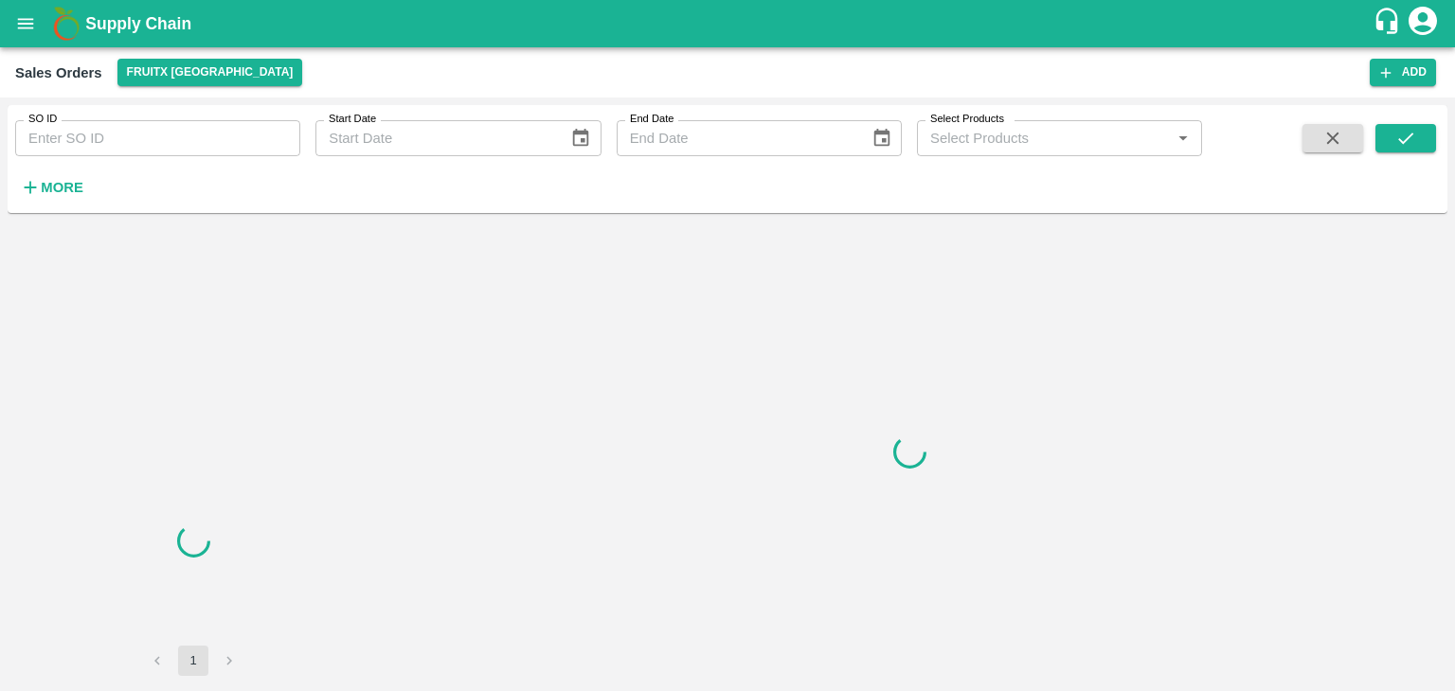 This screenshot has width=1455, height=691. I want to click on input: End Date, so click(736, 138).